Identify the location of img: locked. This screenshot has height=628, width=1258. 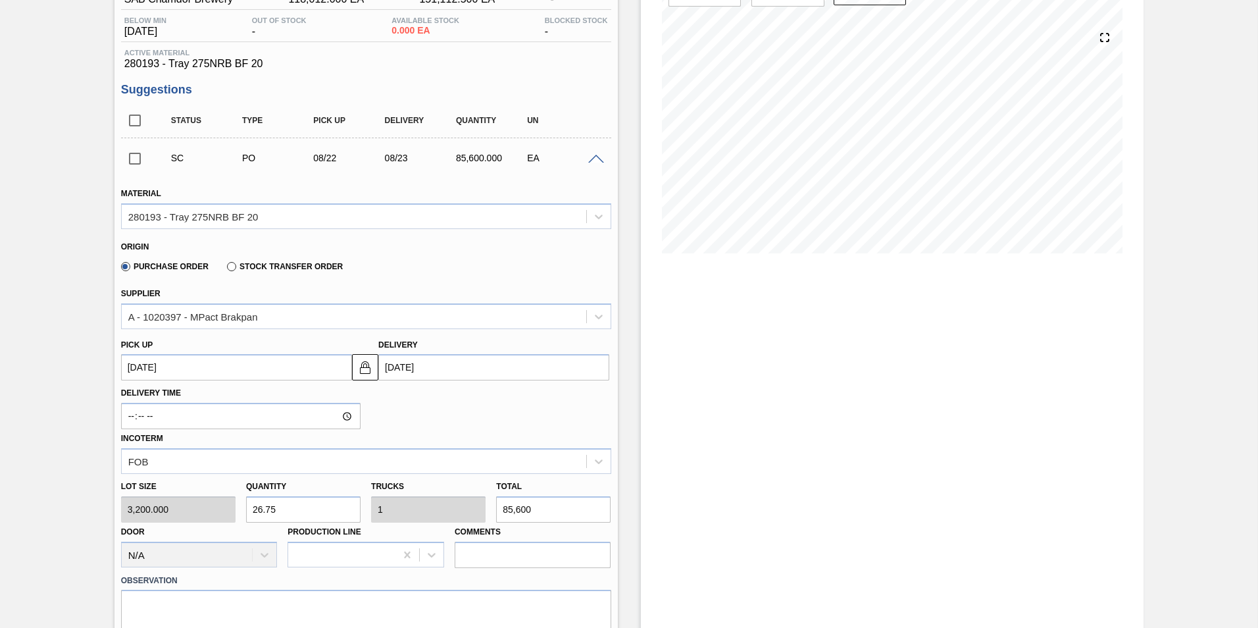
(365, 367).